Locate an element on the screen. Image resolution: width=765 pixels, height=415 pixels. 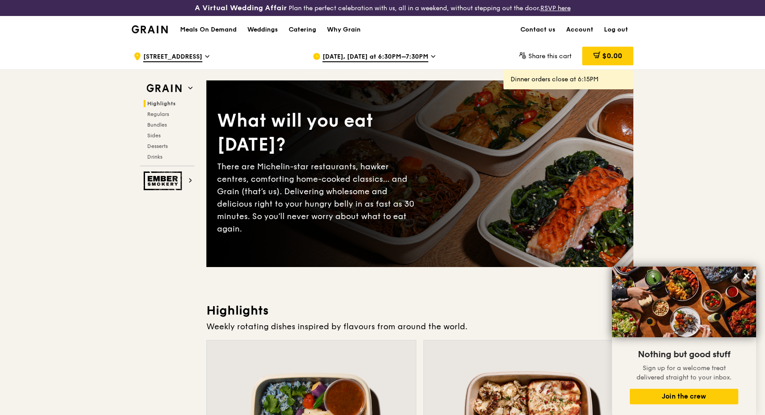
span: Drinks is located at coordinates (155, 157).